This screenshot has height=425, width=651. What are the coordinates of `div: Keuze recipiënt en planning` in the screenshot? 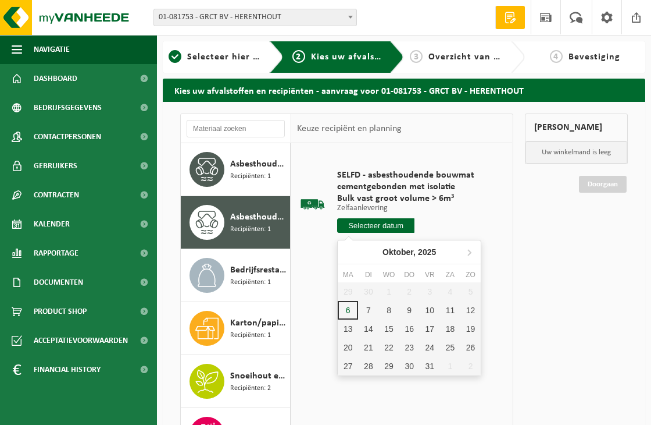 It's located at (350, 129).